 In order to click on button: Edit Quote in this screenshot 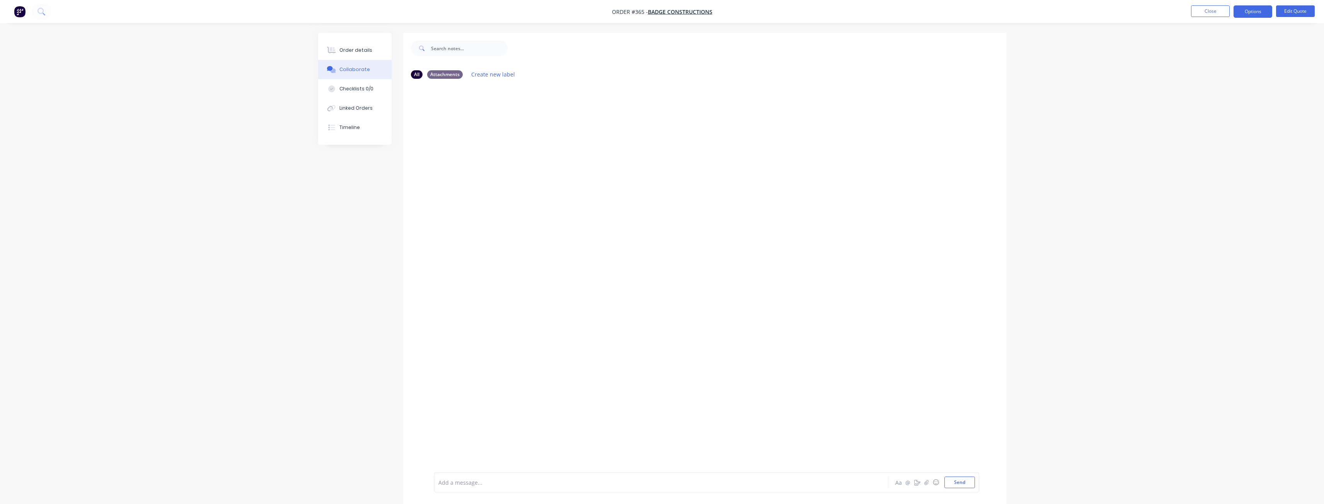, I will do `click(1295, 11)`.